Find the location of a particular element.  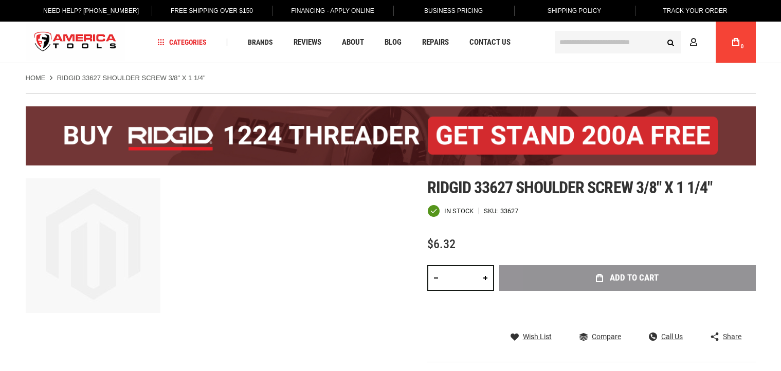

a: Home is located at coordinates (35, 78).